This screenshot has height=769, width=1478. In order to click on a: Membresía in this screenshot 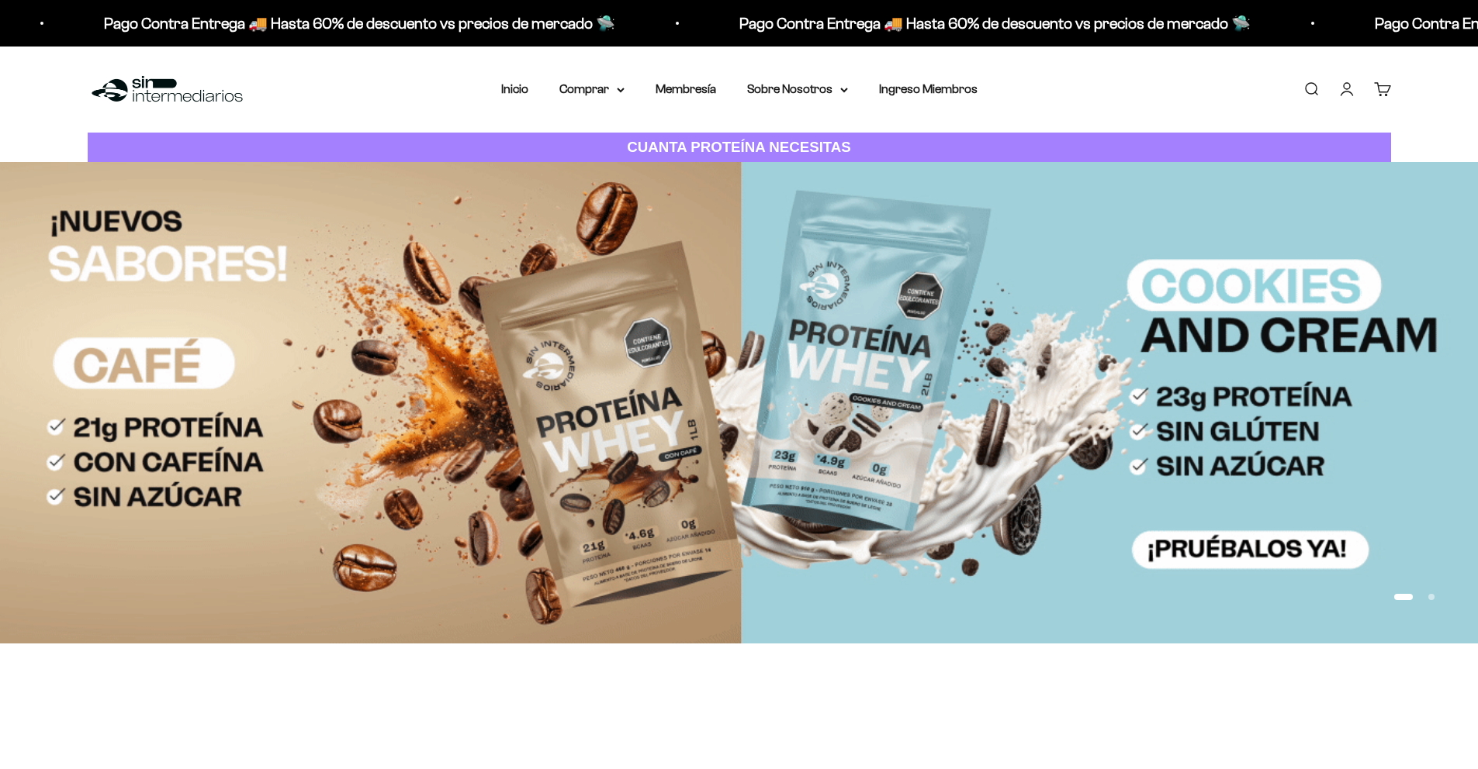, I will do `click(686, 88)`.